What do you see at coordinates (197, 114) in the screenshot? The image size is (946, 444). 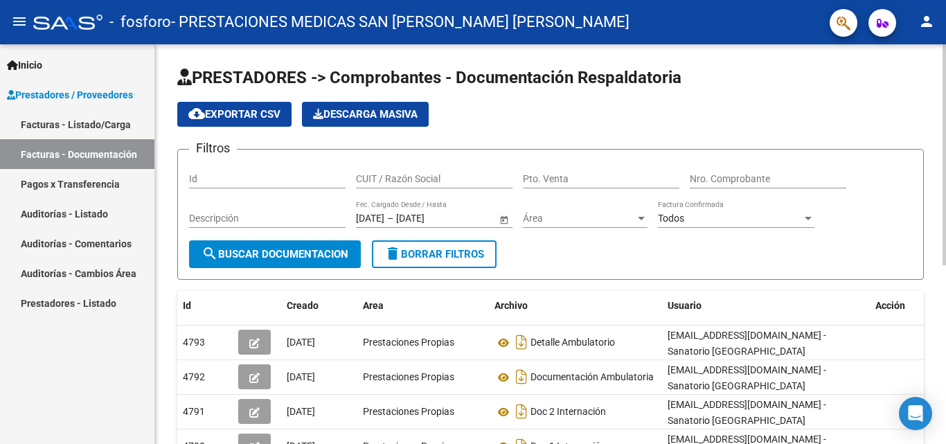 I see `mat-icon: cloud_download` at bounding box center [197, 114].